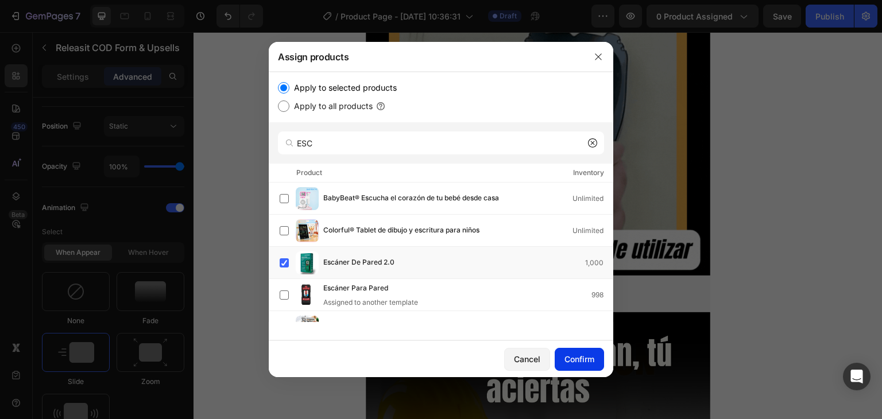 This screenshot has height=419, width=882. Describe the element at coordinates (356, 289) in the screenshot. I see `span: Escáner Para Pared` at that location.